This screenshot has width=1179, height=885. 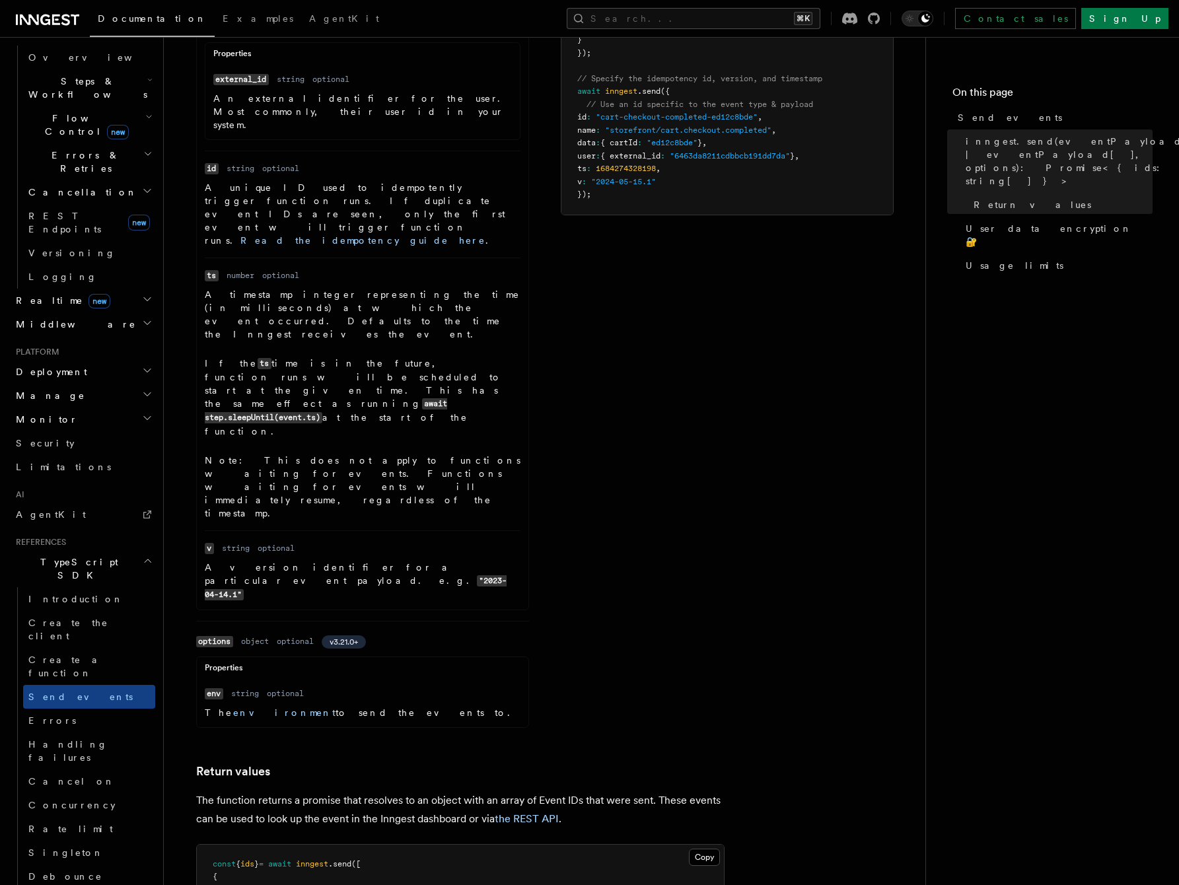 I want to click on span: "storefront/cart.checkout.completed", so click(x=688, y=130).